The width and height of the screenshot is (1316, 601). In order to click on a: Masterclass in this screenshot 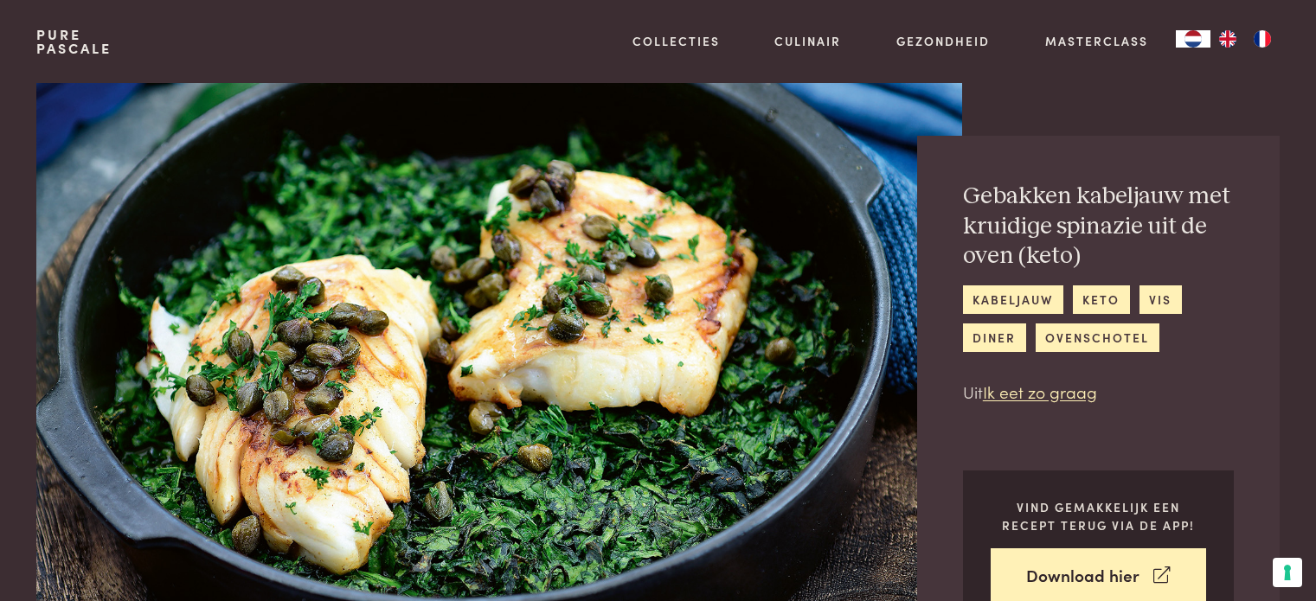, I will do `click(1096, 41)`.